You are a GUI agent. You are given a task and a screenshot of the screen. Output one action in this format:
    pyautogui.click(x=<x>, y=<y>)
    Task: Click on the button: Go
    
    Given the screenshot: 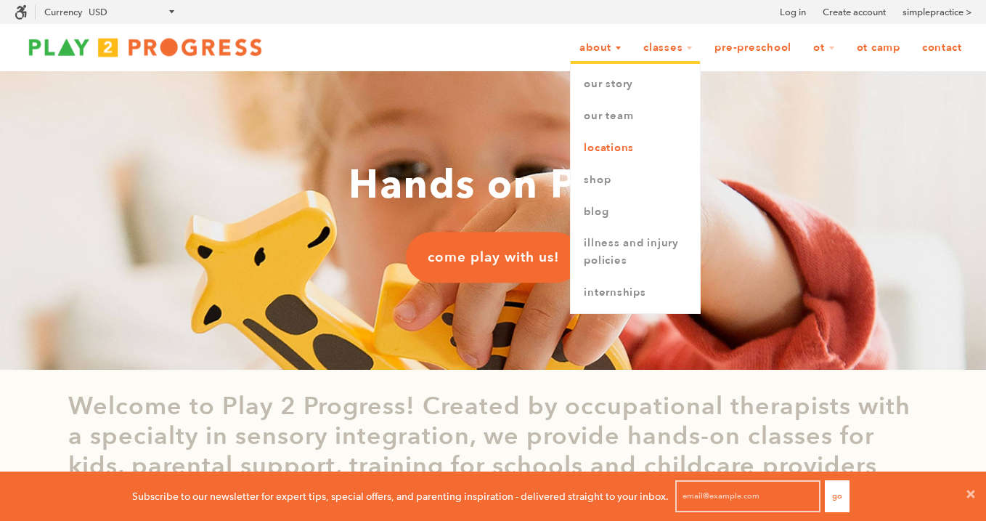 What is the action you would take?
    pyautogui.click(x=837, y=496)
    